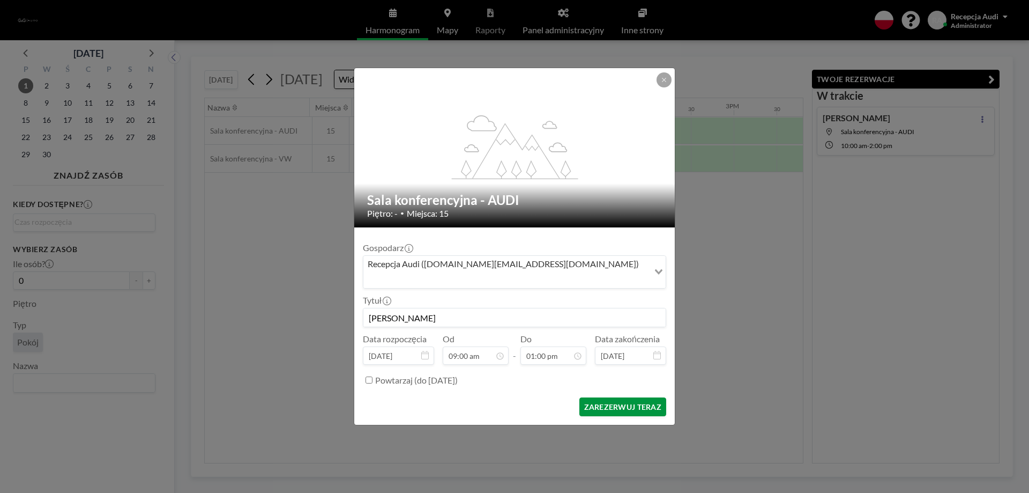 This screenshot has height=493, width=1029. What do you see at coordinates (506, 279) in the screenshot?
I see `input: Search for option` at bounding box center [506, 279].